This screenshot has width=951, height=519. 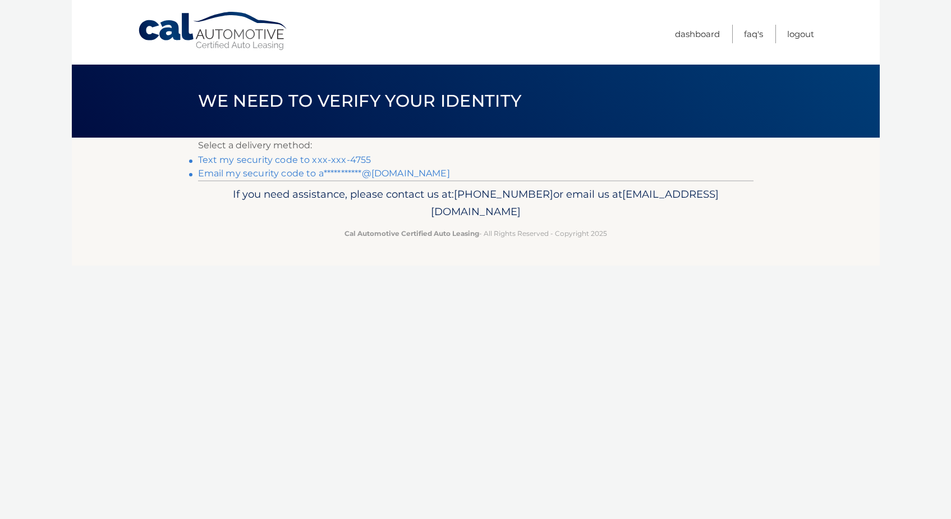 I want to click on span: We need to verify your identity, so click(x=360, y=100).